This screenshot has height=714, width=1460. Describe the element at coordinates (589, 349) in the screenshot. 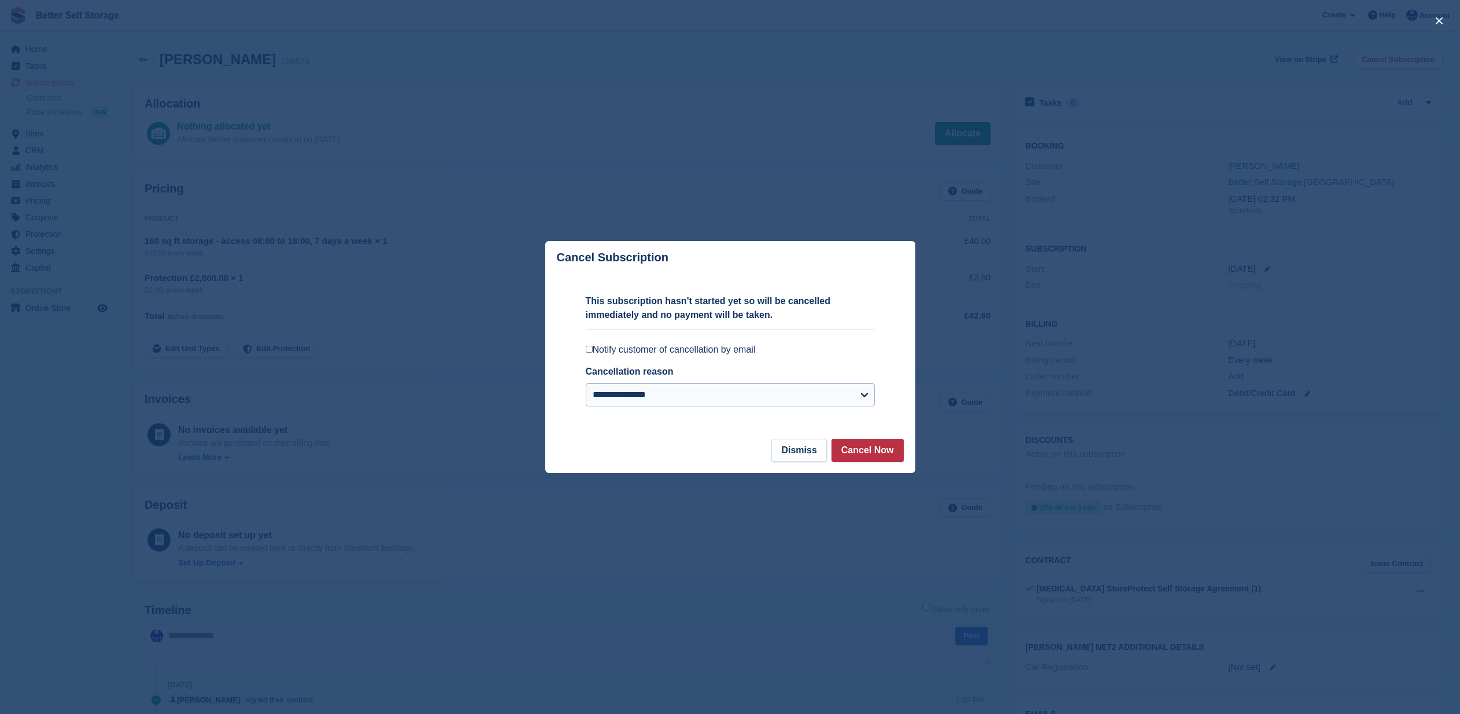

I see `input: Notify customer of cancellation by email` at that location.